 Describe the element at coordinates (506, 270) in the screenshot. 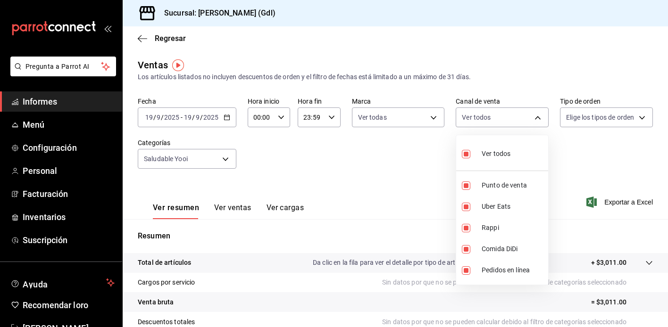

I see `font: Pedidos en línea` at that location.